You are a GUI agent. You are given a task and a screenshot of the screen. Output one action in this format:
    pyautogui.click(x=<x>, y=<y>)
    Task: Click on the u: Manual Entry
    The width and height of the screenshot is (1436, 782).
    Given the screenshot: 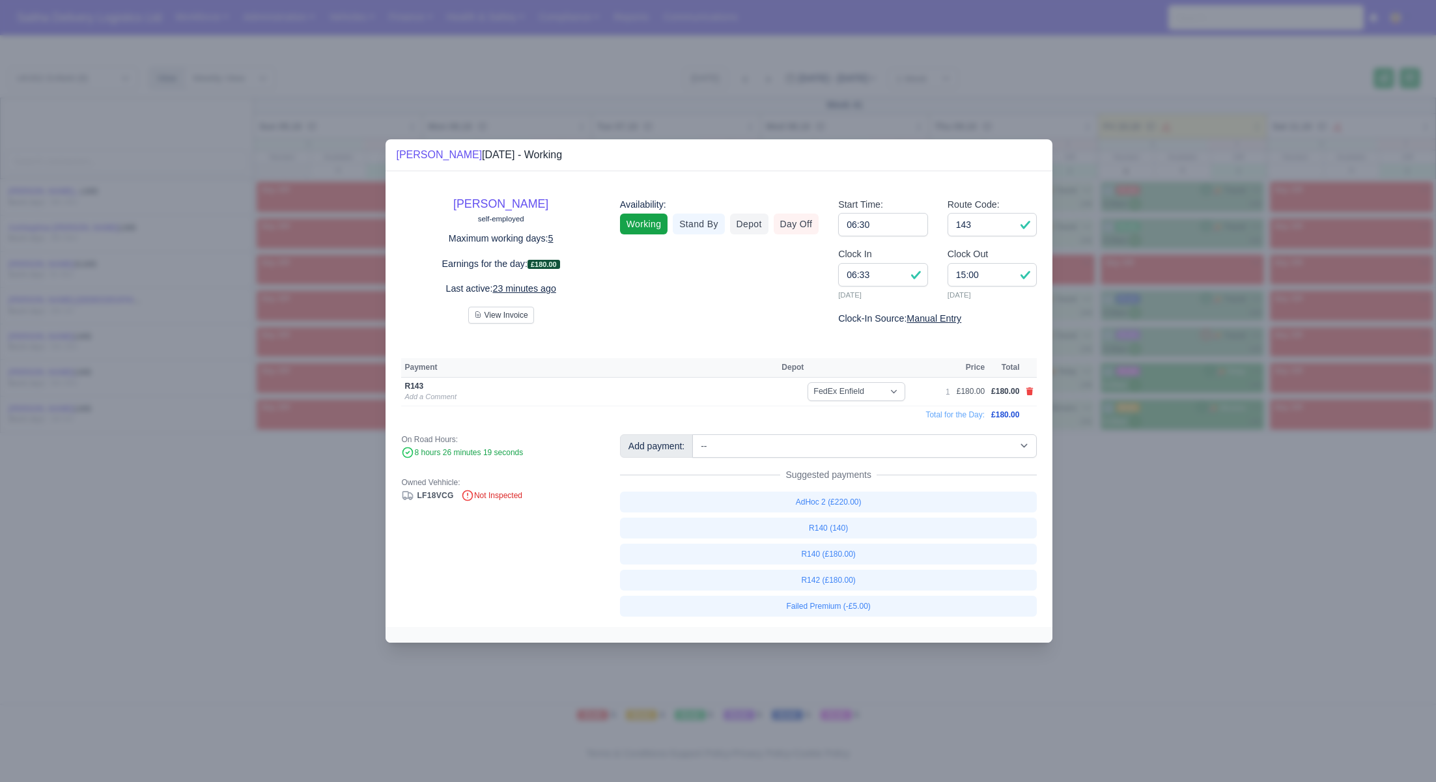 What is the action you would take?
    pyautogui.click(x=934, y=318)
    